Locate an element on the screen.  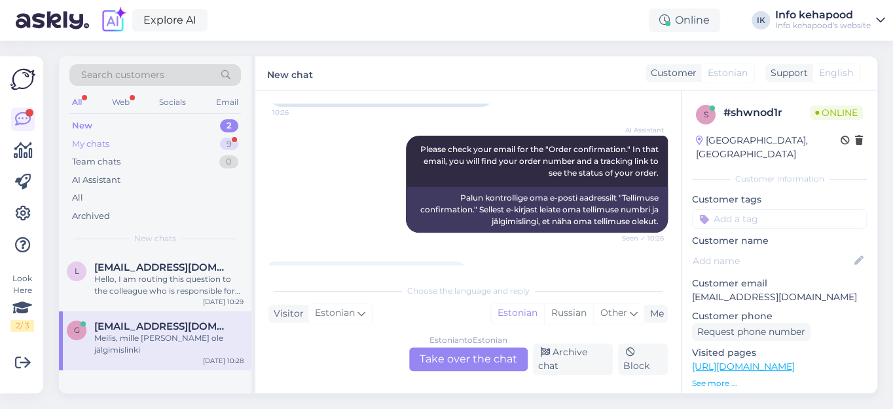
p: Visited pages is located at coordinates (779, 352).